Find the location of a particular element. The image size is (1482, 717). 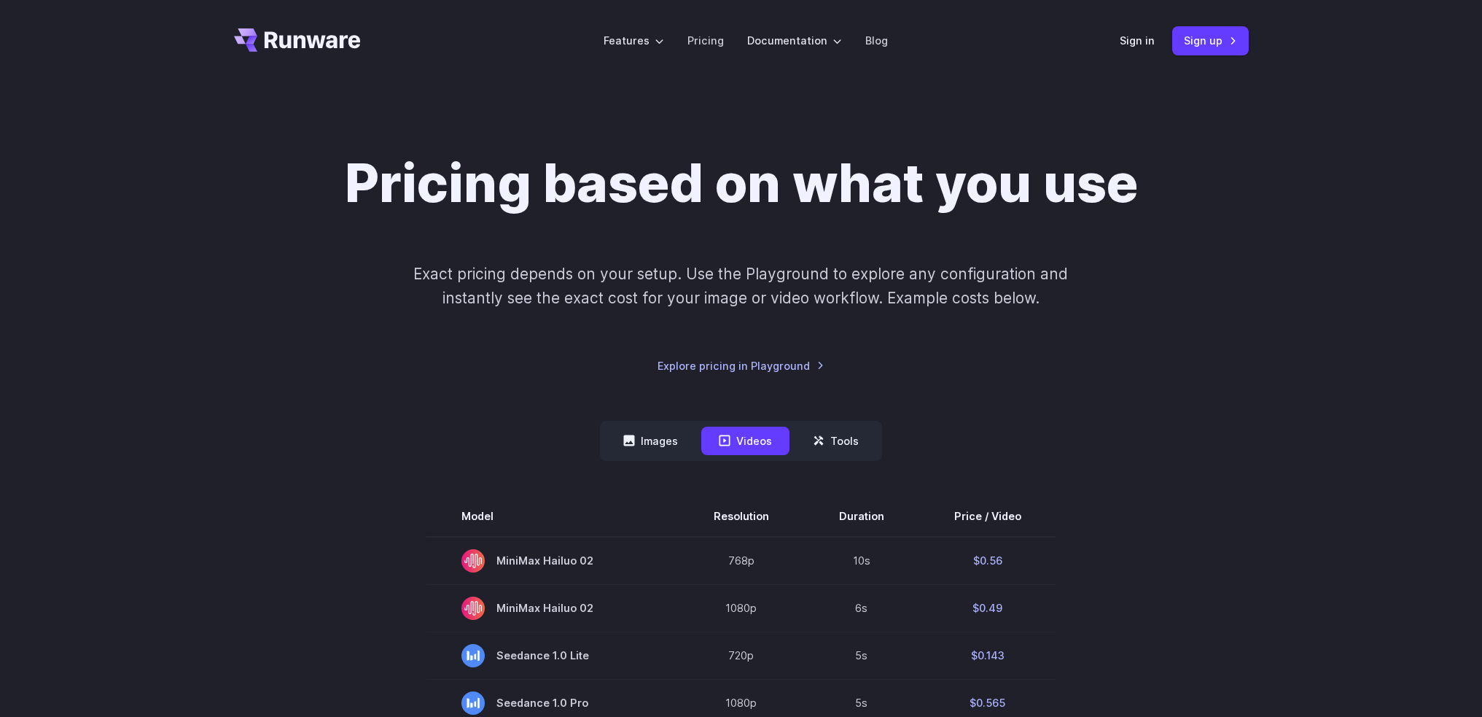

td: $0.56 is located at coordinates (988, 561).